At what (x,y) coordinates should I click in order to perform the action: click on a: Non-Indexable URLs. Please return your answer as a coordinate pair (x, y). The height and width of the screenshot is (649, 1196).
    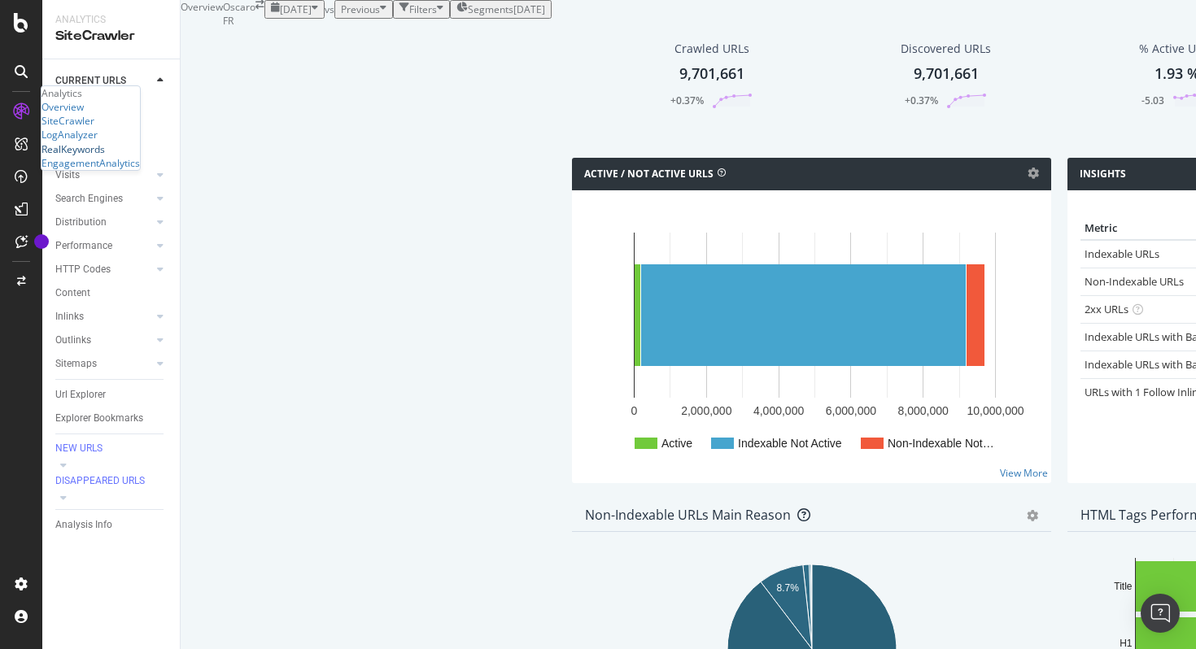
    Looking at the image, I should click on (1134, 281).